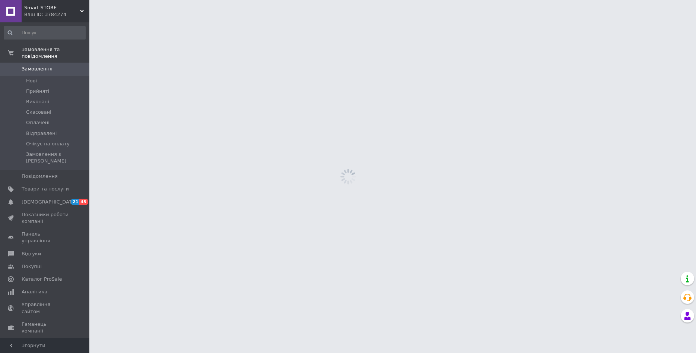  What do you see at coordinates (38, 102) in the screenshot?
I see `span: Виконані` at bounding box center [38, 102].